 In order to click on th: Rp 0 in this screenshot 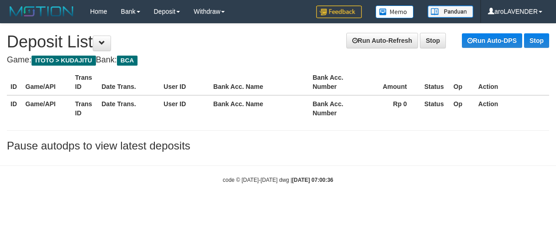, I will do `click(395, 108)`.